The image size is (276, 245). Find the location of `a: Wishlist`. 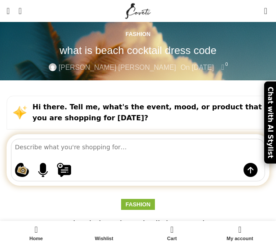

a: Wishlist is located at coordinates (104, 232).